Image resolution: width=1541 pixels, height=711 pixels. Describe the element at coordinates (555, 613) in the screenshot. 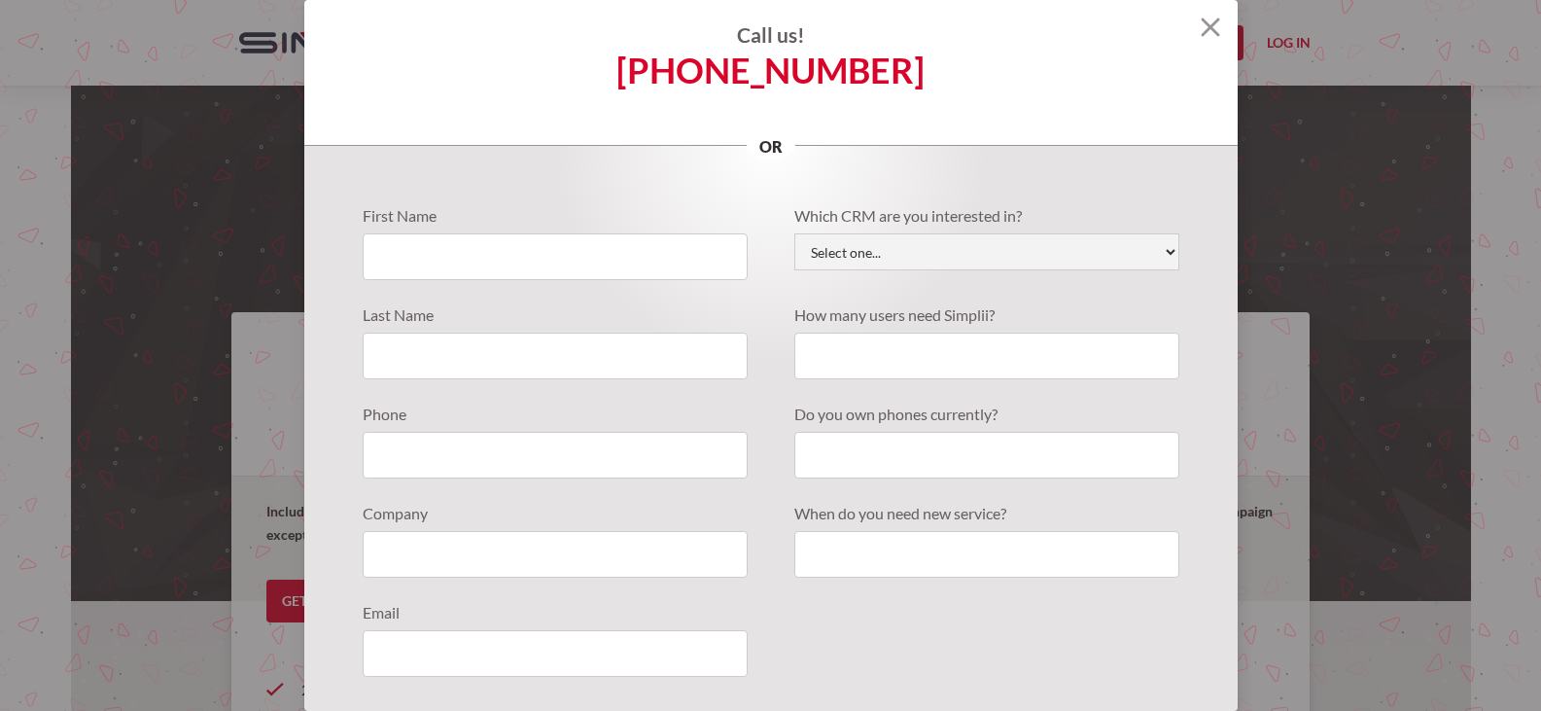

I see `label: Email` at that location.